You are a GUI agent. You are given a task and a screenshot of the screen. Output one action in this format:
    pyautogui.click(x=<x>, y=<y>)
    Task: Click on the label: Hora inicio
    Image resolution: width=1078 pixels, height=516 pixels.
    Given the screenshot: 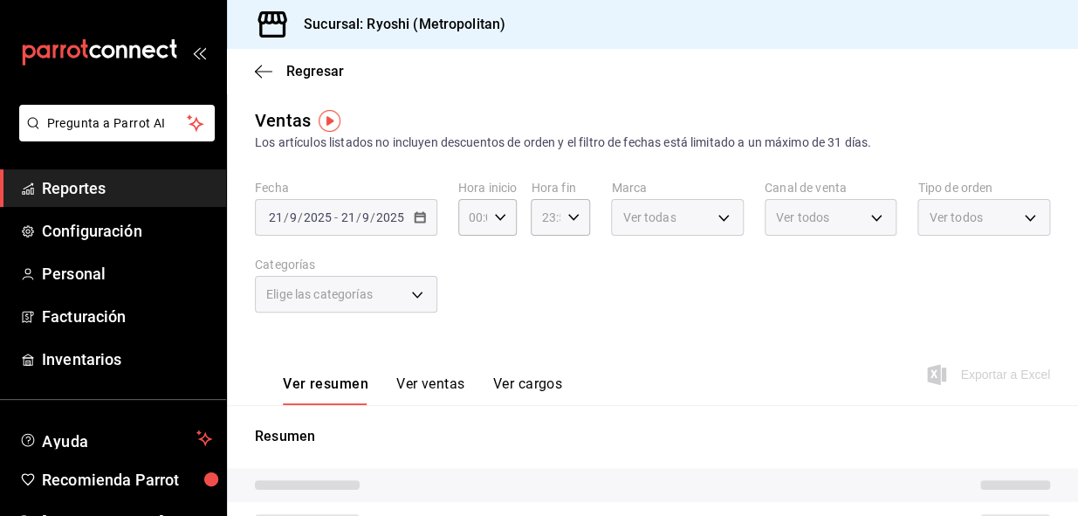 What is the action you would take?
    pyautogui.click(x=488, y=188)
    